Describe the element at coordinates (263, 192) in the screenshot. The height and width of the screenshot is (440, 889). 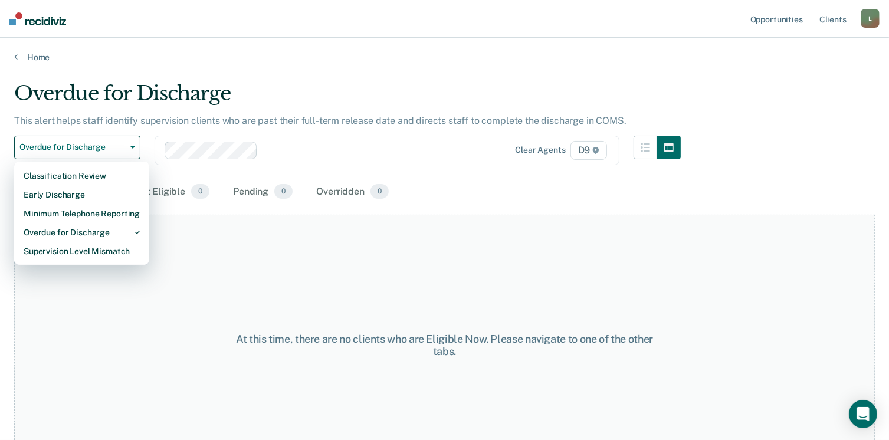
I see `div: Pending0` at that location.